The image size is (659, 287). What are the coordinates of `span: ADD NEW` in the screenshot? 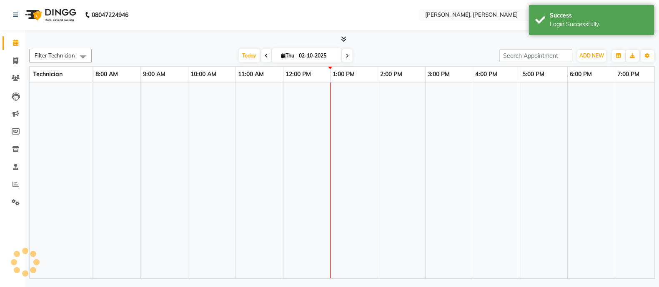 It's located at (592, 55).